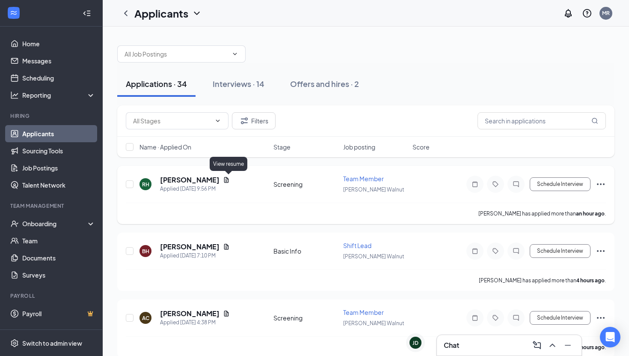 This screenshot has height=356, width=629. What do you see at coordinates (126, 13) in the screenshot?
I see `a: ChevronLeft` at bounding box center [126, 13].